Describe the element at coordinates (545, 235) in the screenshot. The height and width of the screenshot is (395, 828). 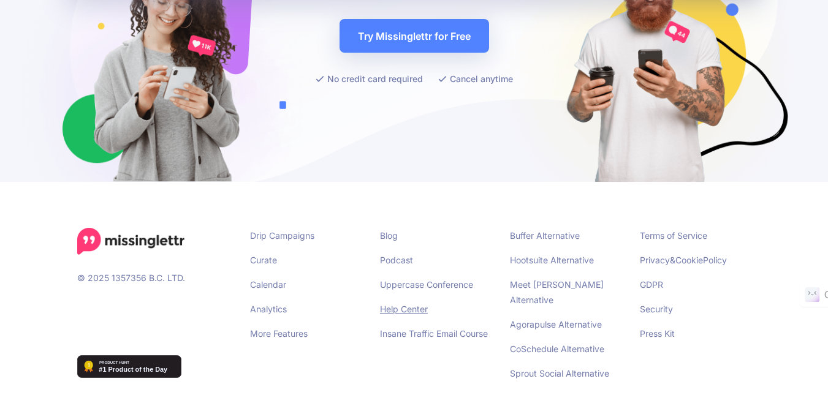
I see `a: Buffer Alternative` at that location.